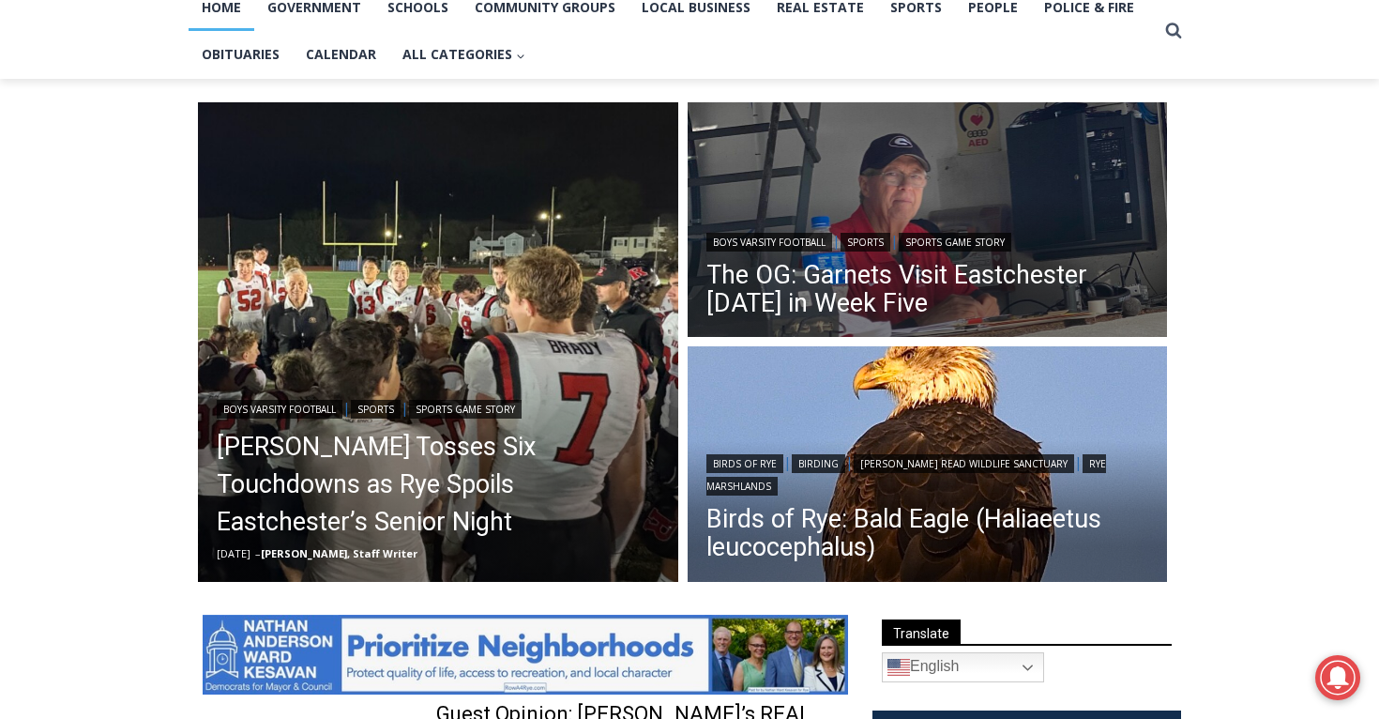  Describe the element at coordinates (818, 463) in the screenshot. I see `a: Birding` at that location.